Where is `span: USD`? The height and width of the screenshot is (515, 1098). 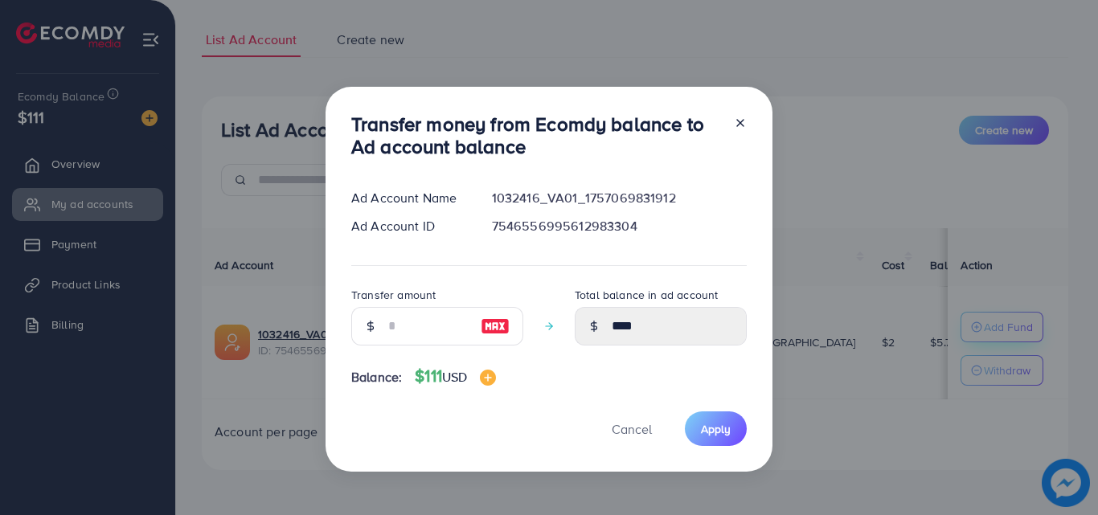
span: USD is located at coordinates (454, 377).